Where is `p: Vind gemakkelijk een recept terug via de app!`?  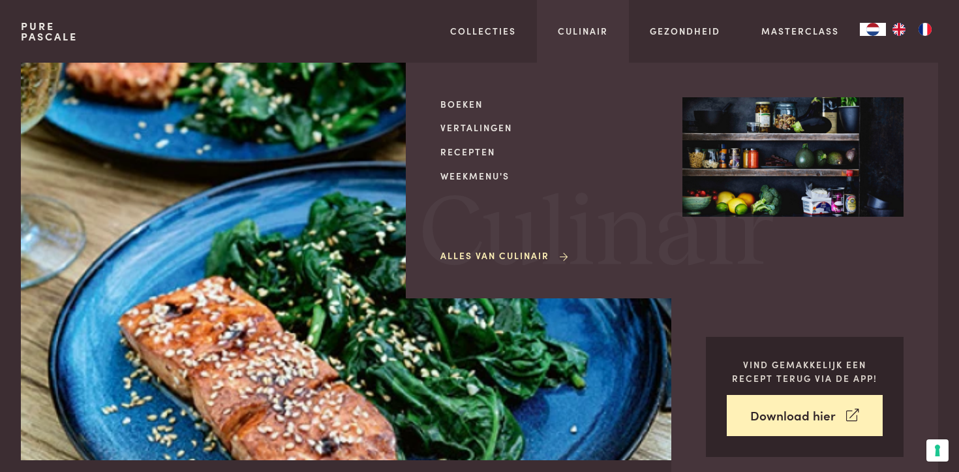 p: Vind gemakkelijk een recept terug via de app! is located at coordinates (805, 371).